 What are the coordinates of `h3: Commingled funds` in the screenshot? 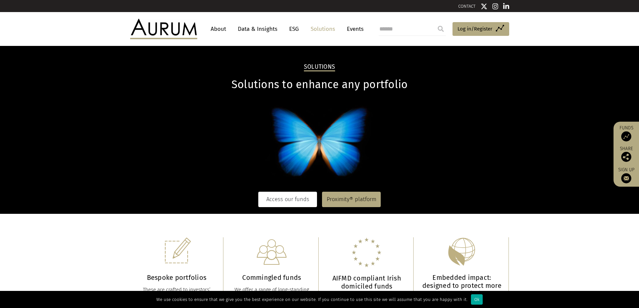 It's located at (272, 278).